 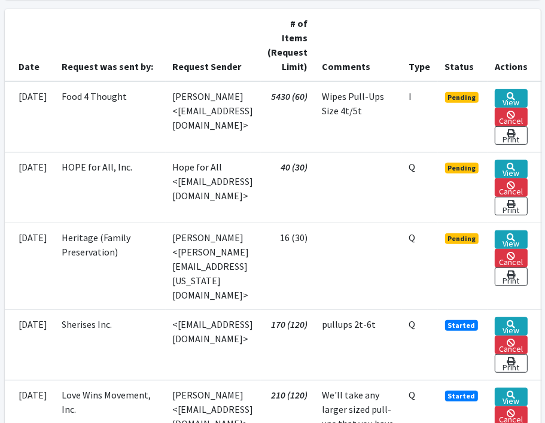 I want to click on th: Date, so click(x=30, y=45).